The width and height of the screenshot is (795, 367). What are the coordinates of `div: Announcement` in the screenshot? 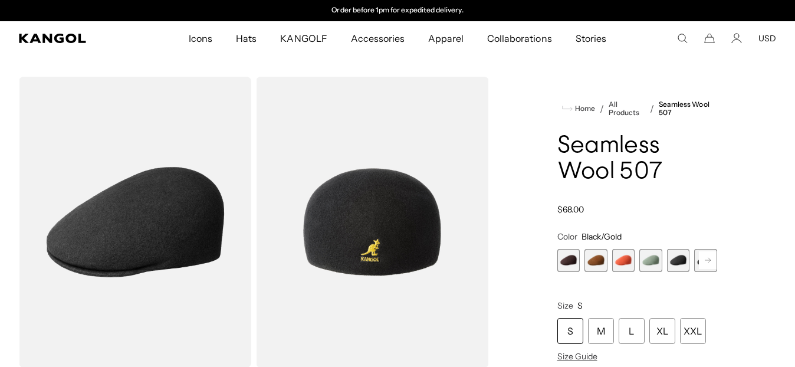 It's located at (397, 11).